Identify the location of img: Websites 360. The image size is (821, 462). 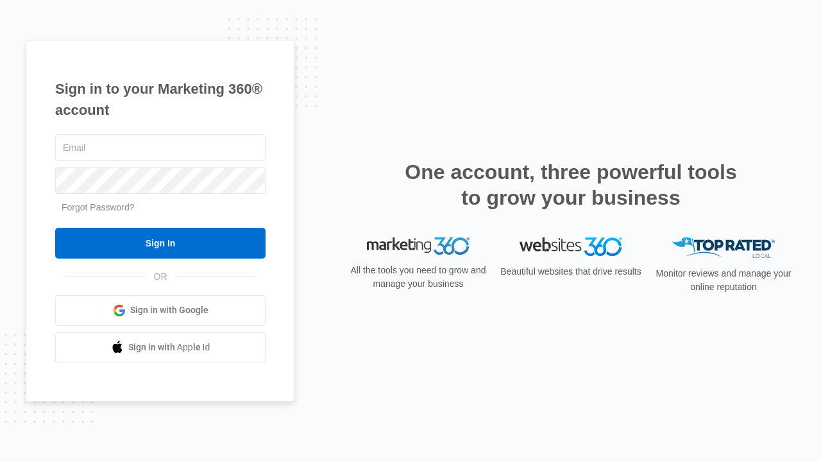
(571, 246).